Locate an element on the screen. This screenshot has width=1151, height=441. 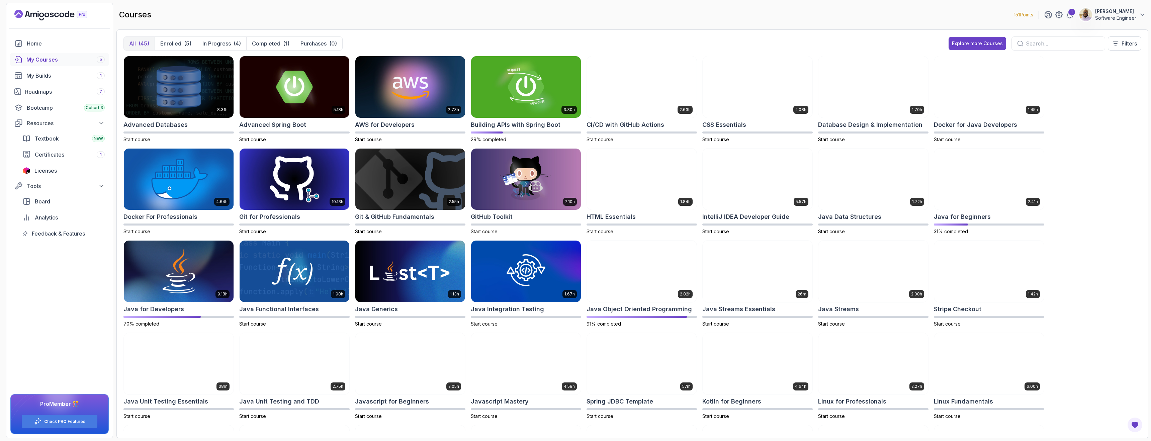
span: 91% completed is located at coordinates (604, 324).